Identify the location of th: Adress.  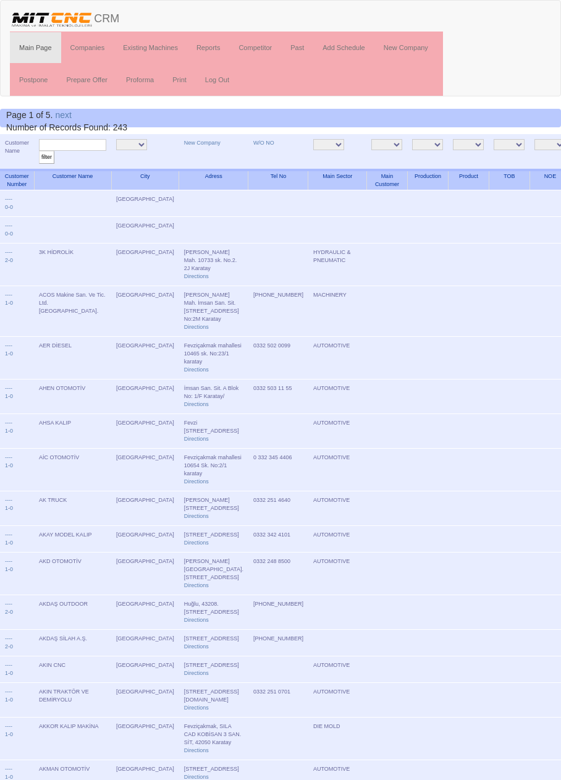
(214, 180).